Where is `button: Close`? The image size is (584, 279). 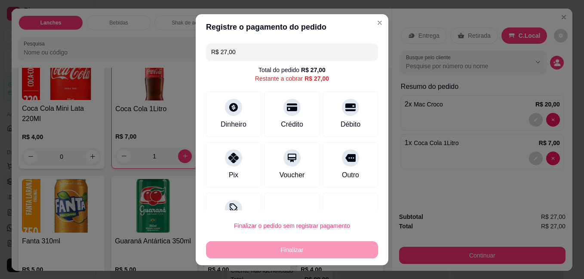 button: Close is located at coordinates (380, 23).